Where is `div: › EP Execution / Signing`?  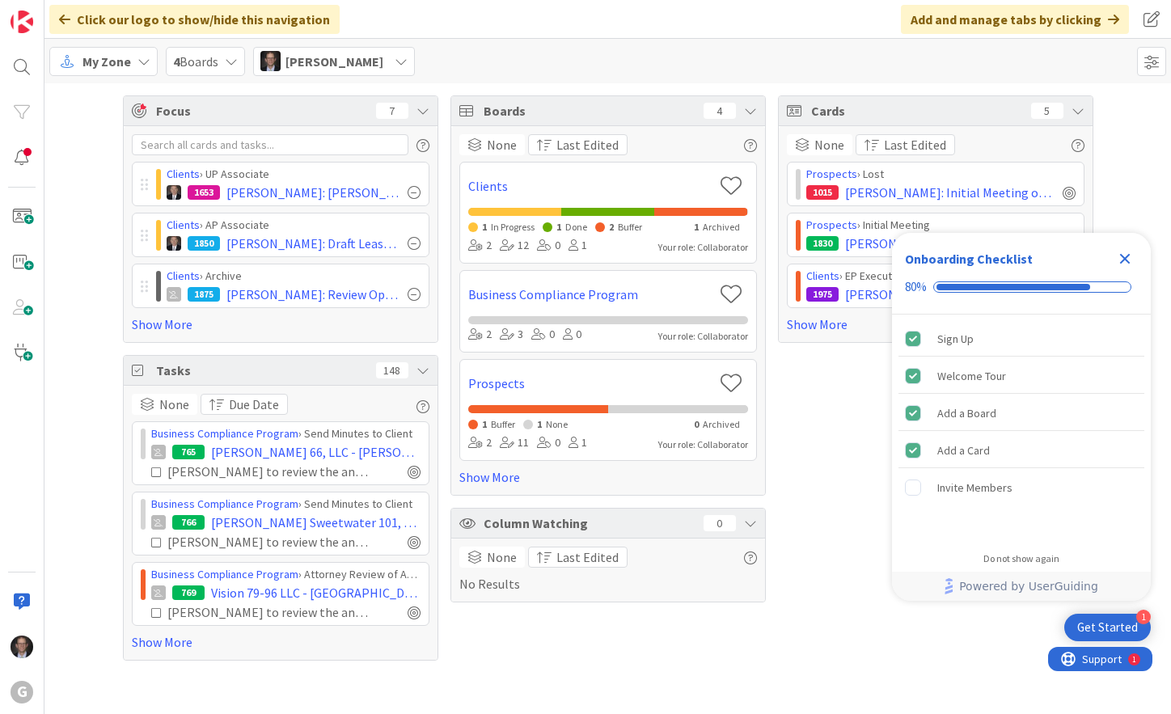
div: › EP Execution / Signing is located at coordinates (941, 276).